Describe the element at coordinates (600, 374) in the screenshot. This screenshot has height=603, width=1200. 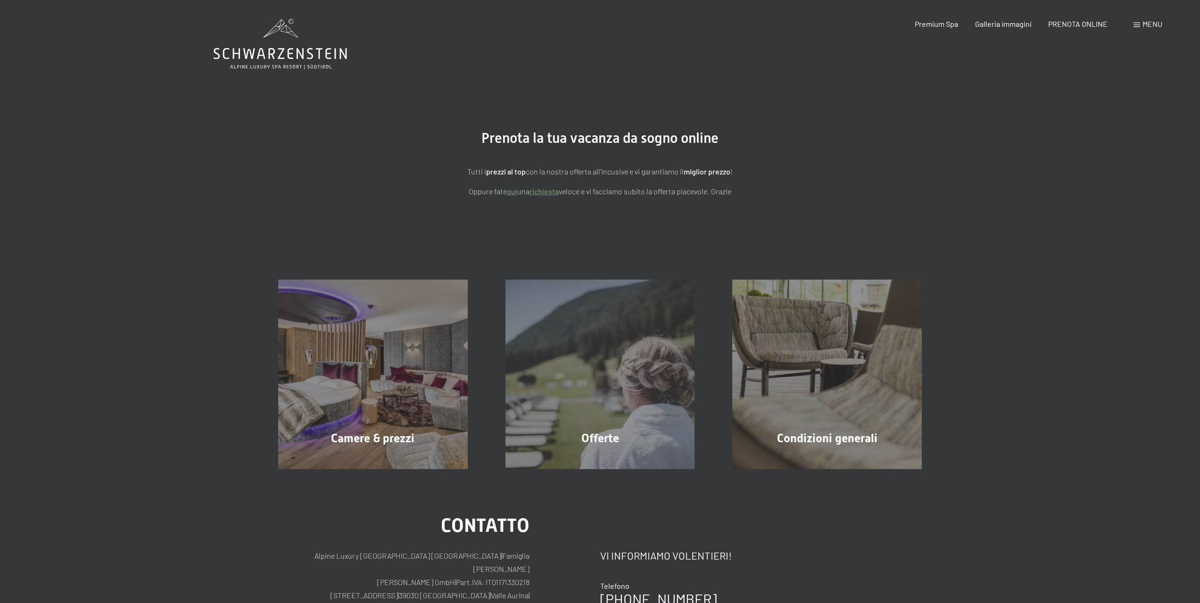
I see `a: Vacanze in Trentino Alto Adige all'Hotel Schwarzenstein Offerte` at that location.